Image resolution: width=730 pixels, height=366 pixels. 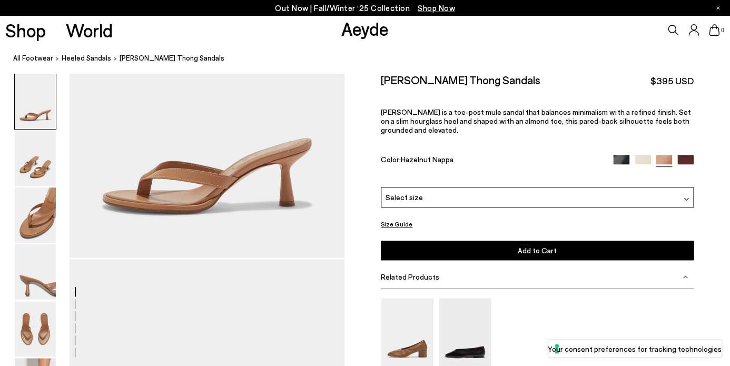 I want to click on img: Daphne Leather Thong Sandals - Image 4, so click(x=35, y=272).